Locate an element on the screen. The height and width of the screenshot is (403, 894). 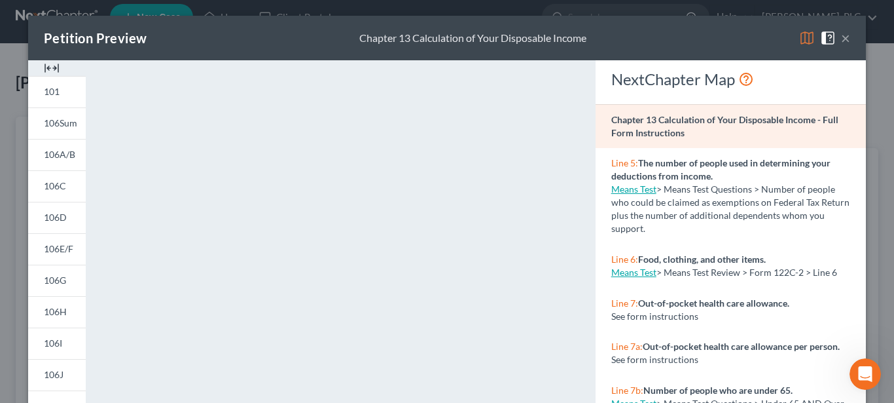
a: 106I is located at coordinates (57, 343).